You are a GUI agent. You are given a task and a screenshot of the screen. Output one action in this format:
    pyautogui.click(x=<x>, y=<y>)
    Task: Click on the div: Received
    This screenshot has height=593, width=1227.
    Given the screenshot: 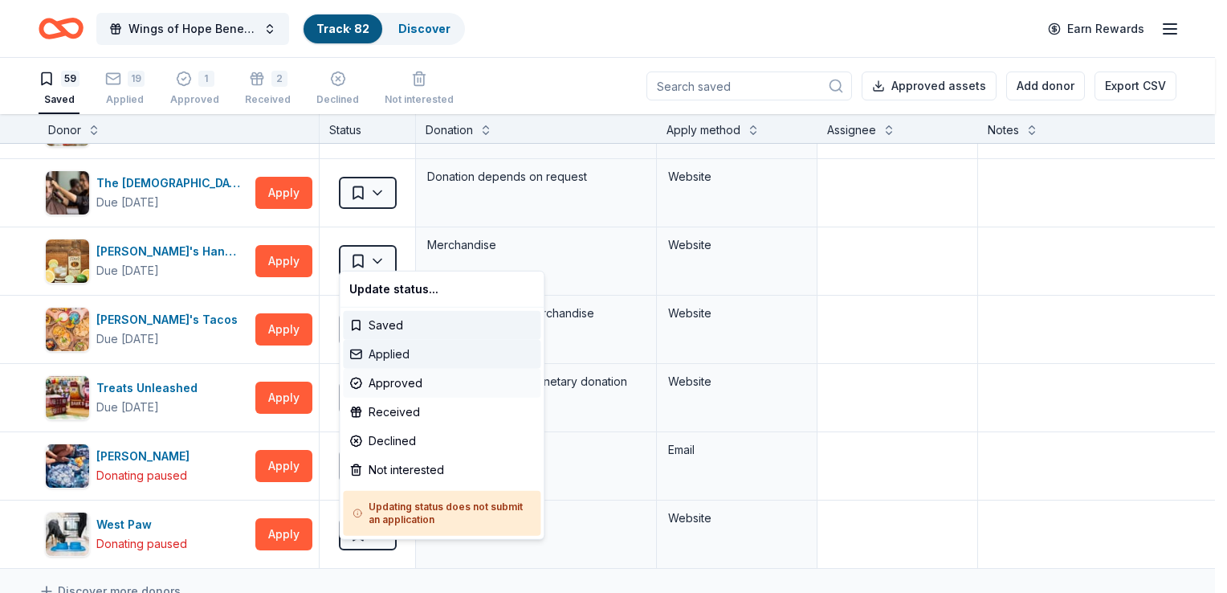 What is the action you would take?
    pyautogui.click(x=442, y=412)
    